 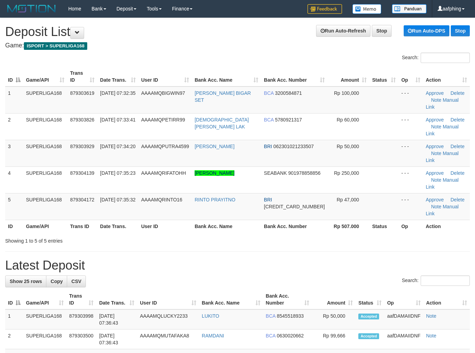 I want to click on td: 879303998, so click(x=81, y=320).